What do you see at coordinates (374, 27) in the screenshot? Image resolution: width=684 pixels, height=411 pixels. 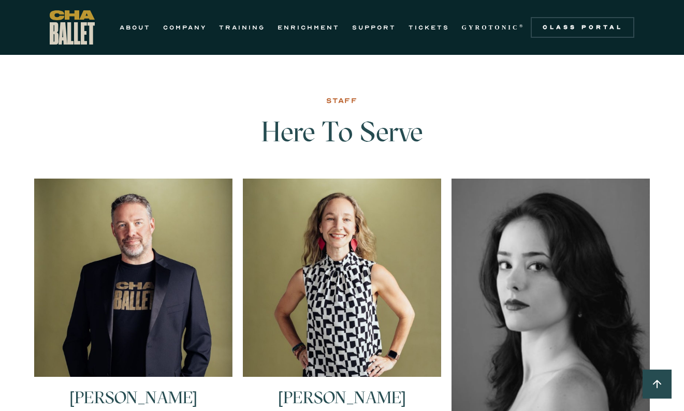 I see `a: SUPPORT` at bounding box center [374, 27].